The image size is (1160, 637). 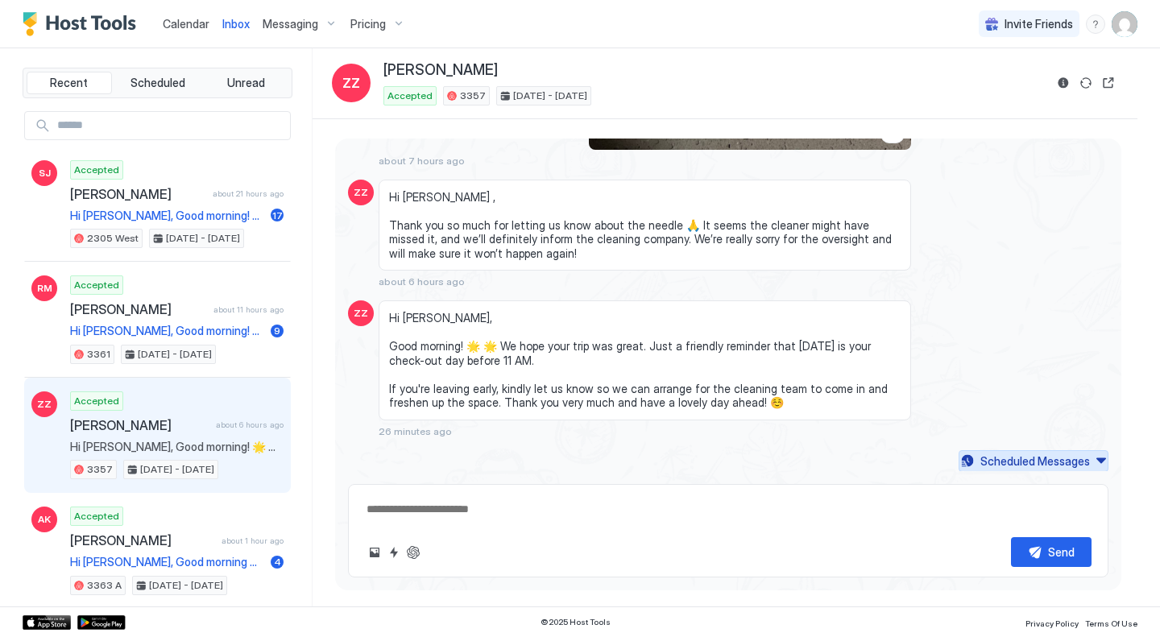 What do you see at coordinates (101, 622) in the screenshot?
I see `div: Google Play Store` at bounding box center [101, 622].